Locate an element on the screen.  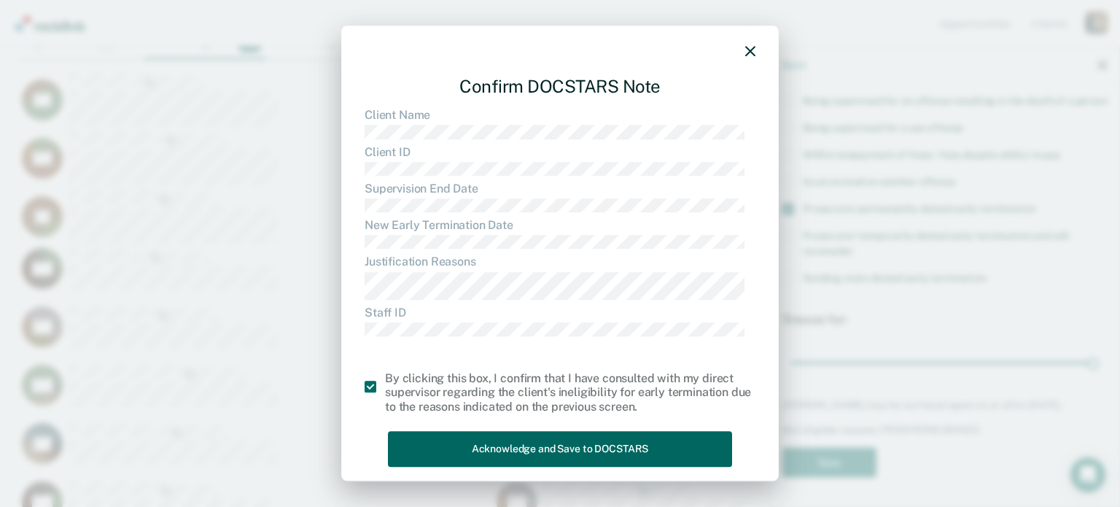
button: Acknowledge and Save to DOCSTARS is located at coordinates (560, 448).